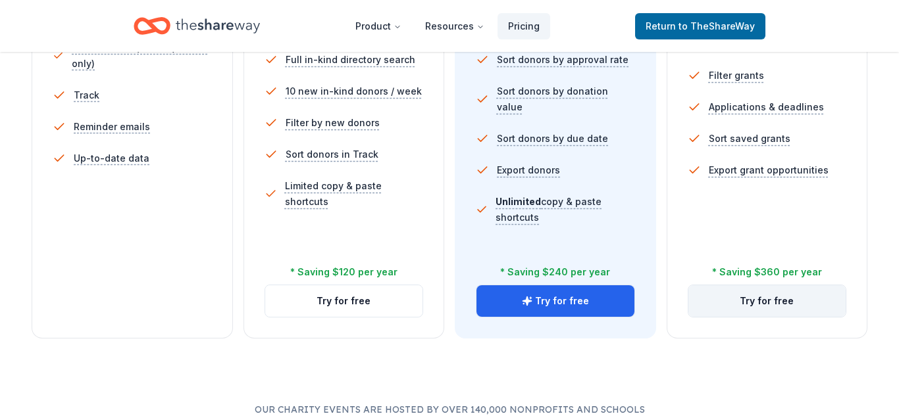  I want to click on span: Unlimited, so click(518, 201).